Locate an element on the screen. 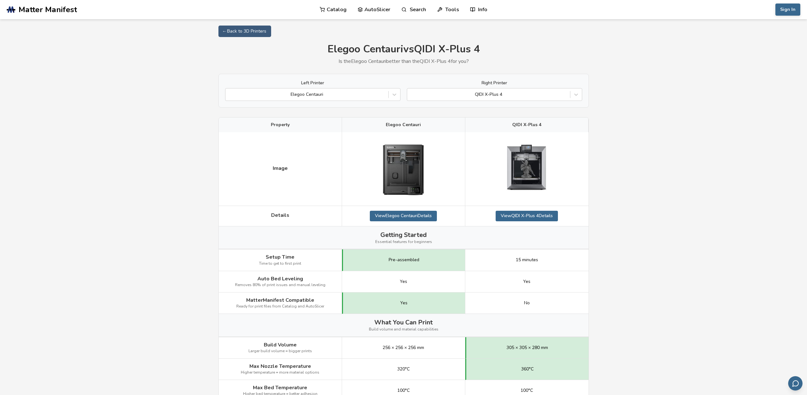  span: Essential features for beginners is located at coordinates (404, 242).